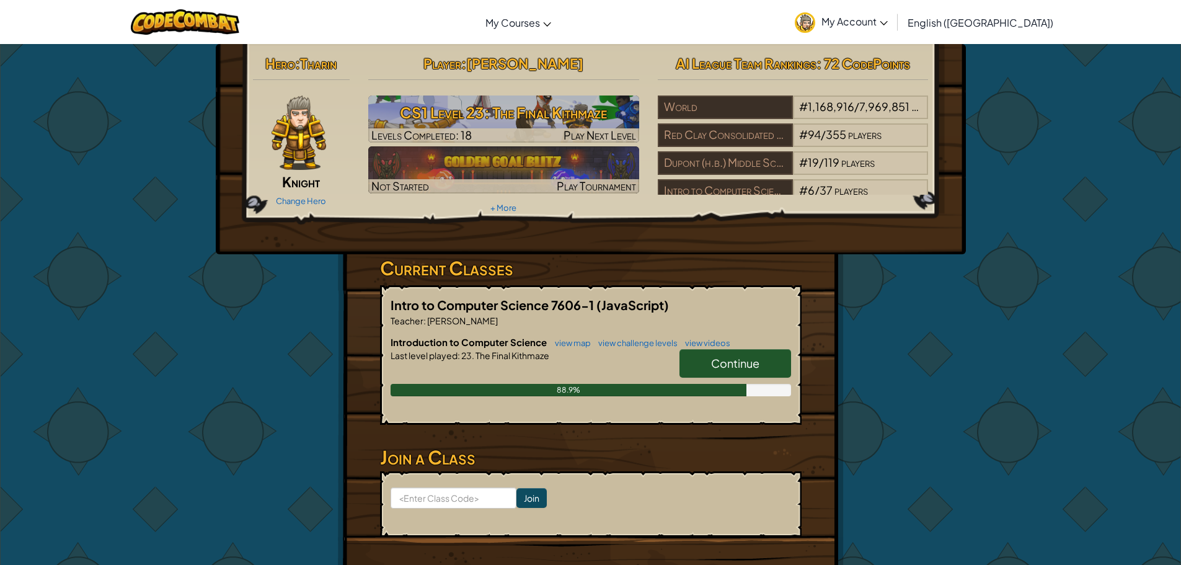 This screenshot has width=1181, height=565. I want to click on div: 88.9%, so click(568, 390).